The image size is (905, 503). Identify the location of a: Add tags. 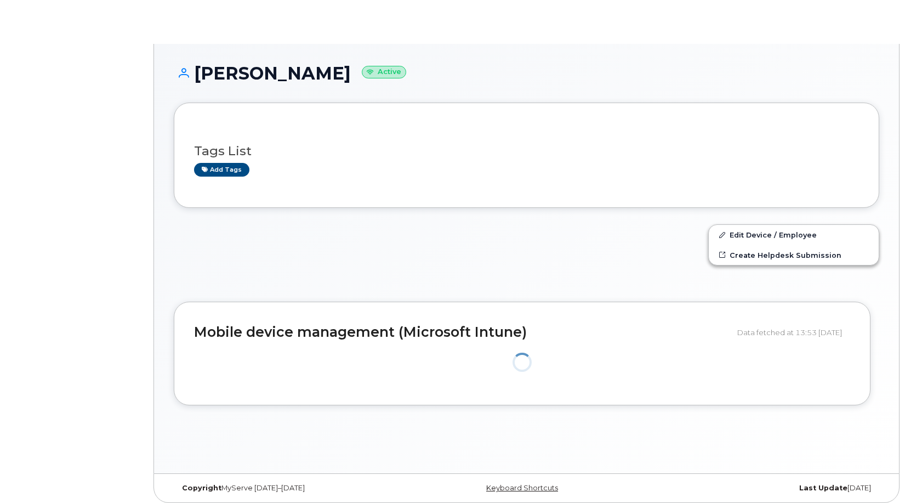
(222, 169).